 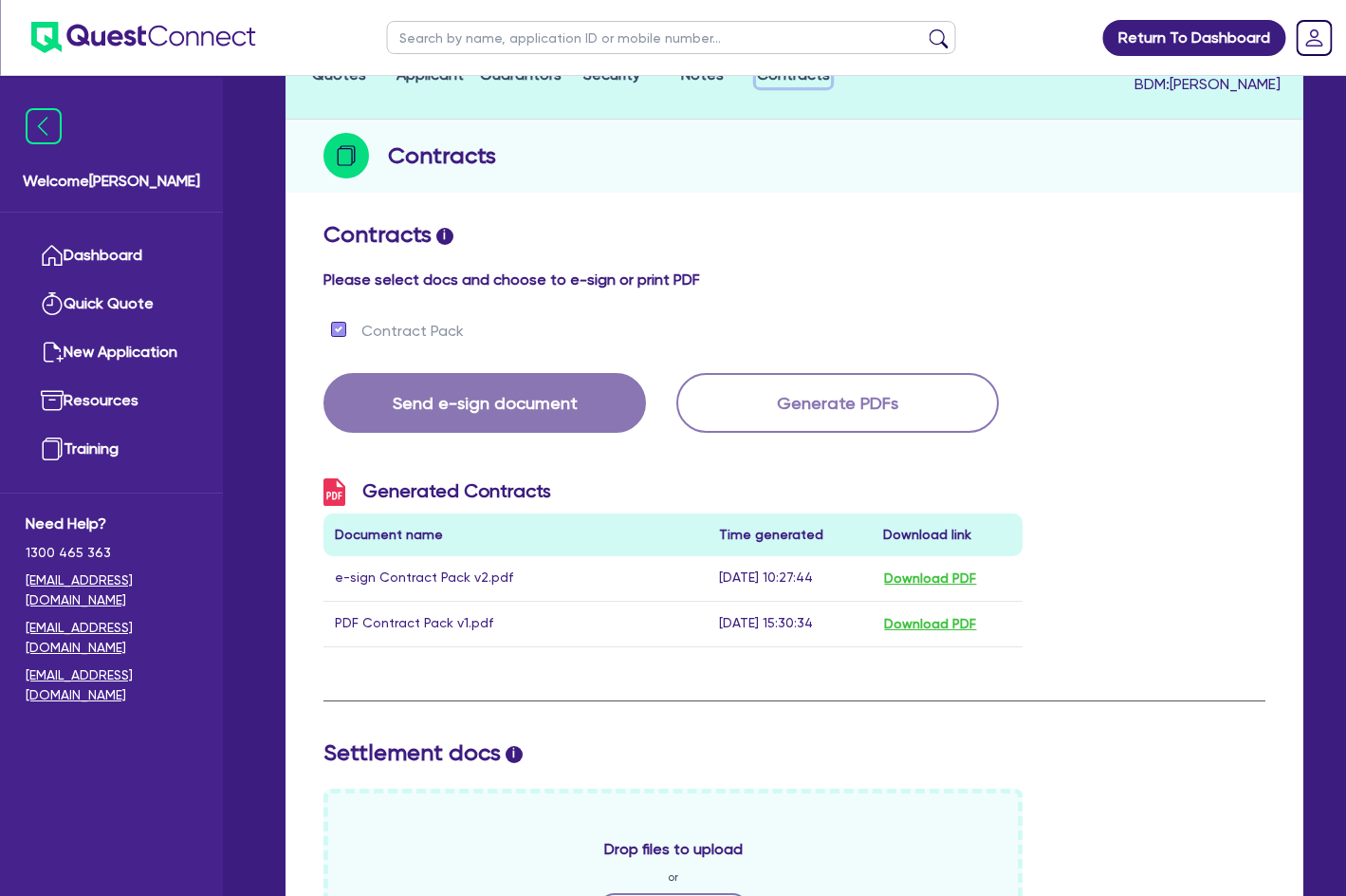 What do you see at coordinates (52, 352) in the screenshot?
I see `img: new-application` at bounding box center [52, 352].